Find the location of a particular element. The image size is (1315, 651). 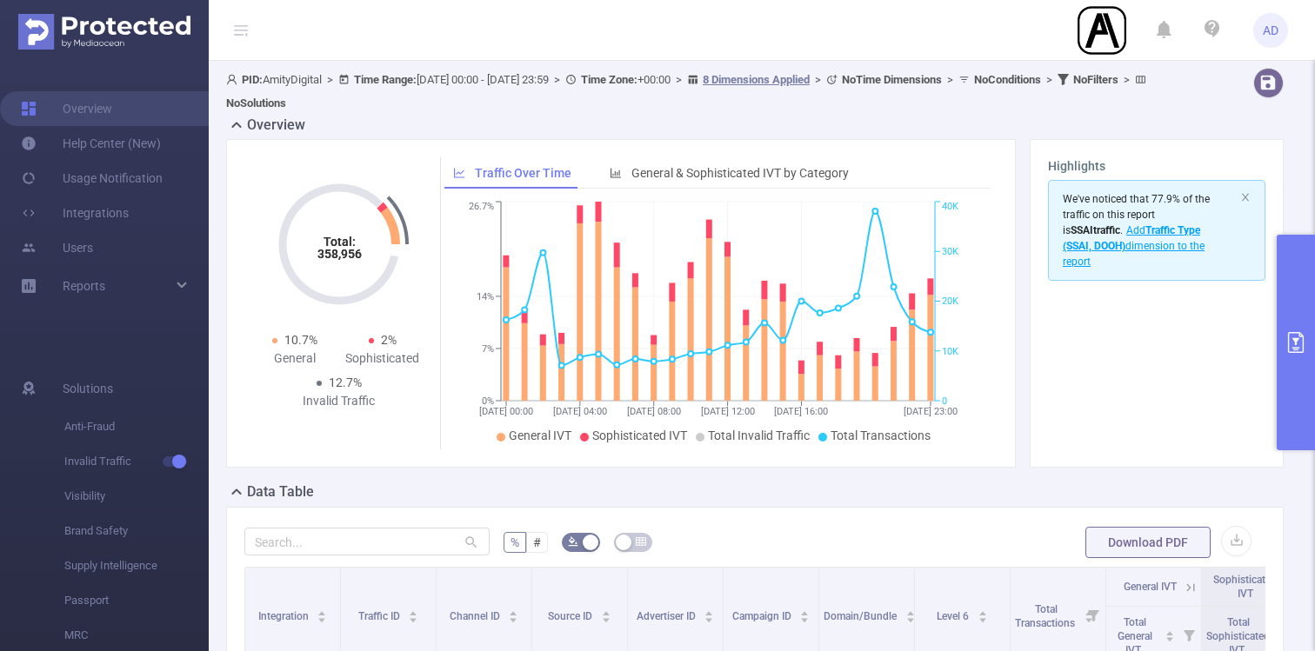

a: Help Center (New) is located at coordinates (90, 144).